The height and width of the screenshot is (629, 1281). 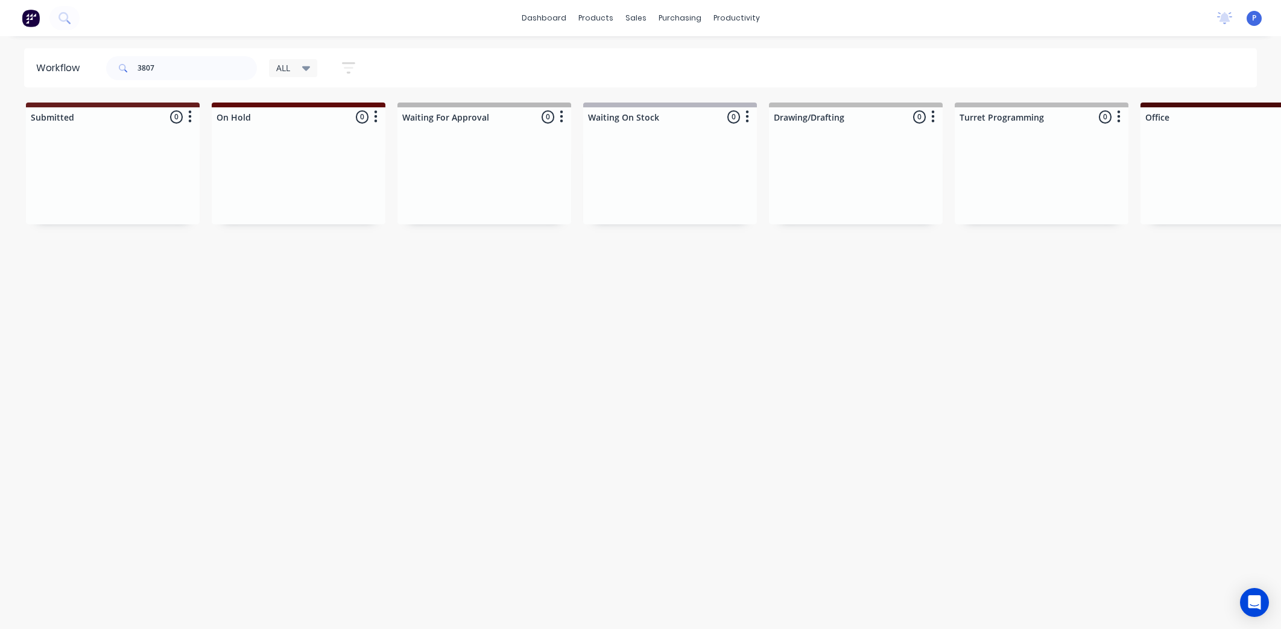 What do you see at coordinates (283, 68) in the screenshot?
I see `span: ALL` at bounding box center [283, 68].